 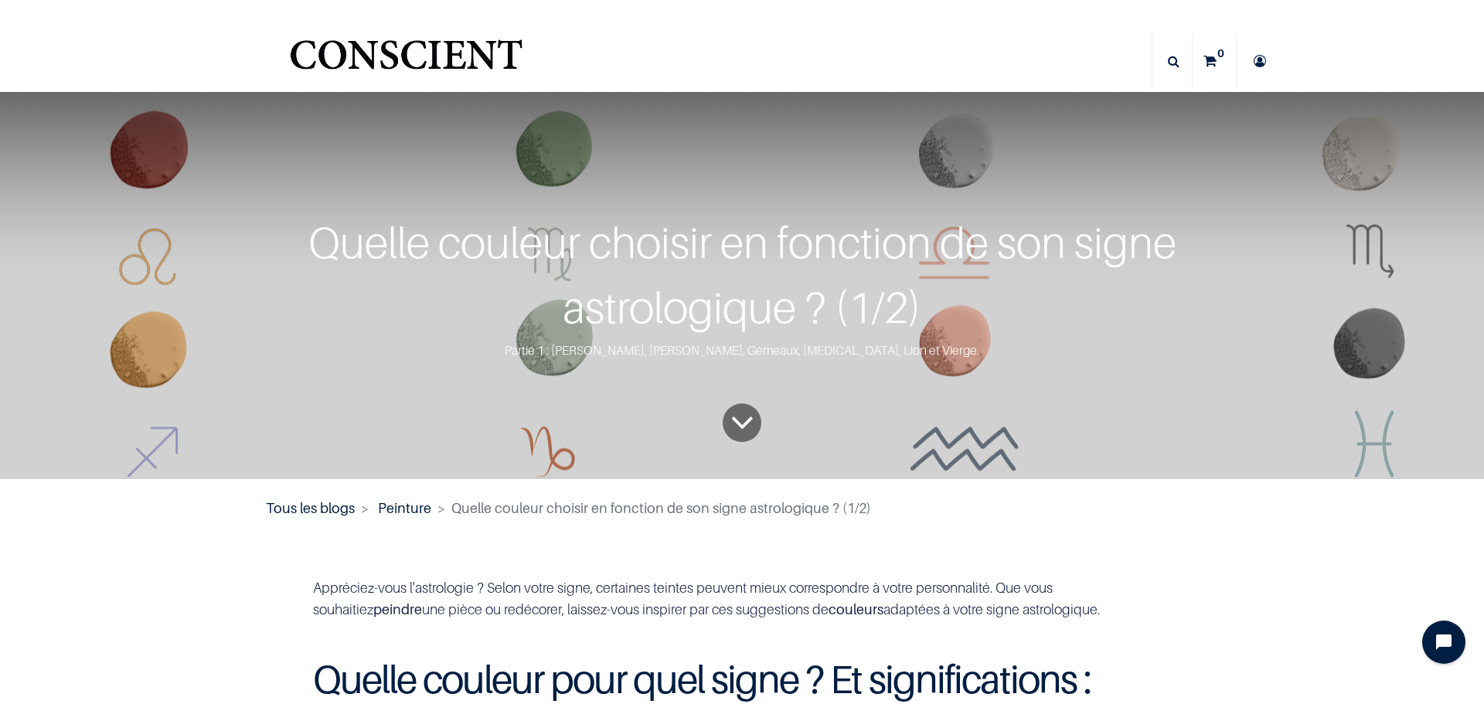 What do you see at coordinates (661, 508) in the screenshot?
I see `span: Quelle couleur choisir en fonction de son signe astrologique ? (1/2)` at bounding box center [661, 508].